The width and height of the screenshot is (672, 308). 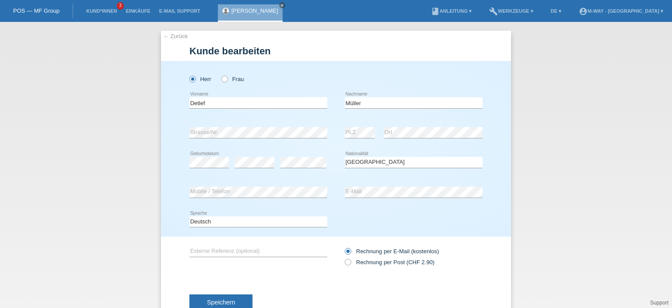 I want to click on a: Support, so click(x=659, y=302).